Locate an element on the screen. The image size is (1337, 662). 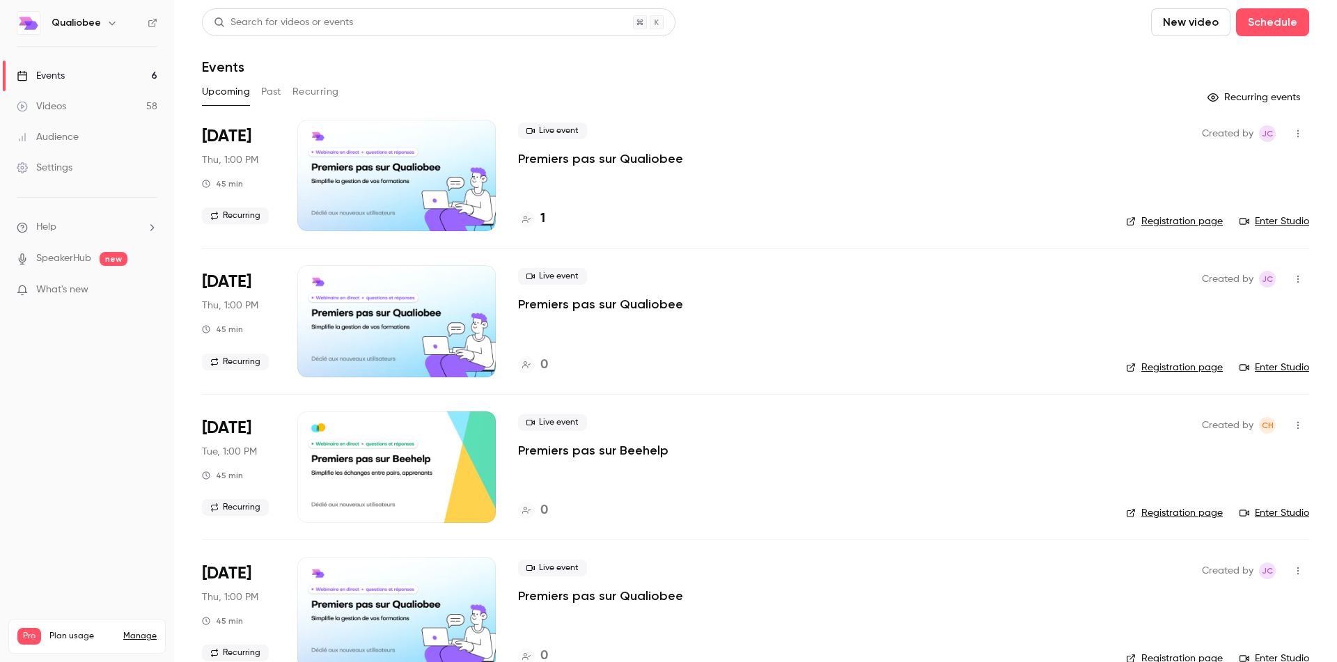
h6: Qualiobee is located at coordinates (76, 23).